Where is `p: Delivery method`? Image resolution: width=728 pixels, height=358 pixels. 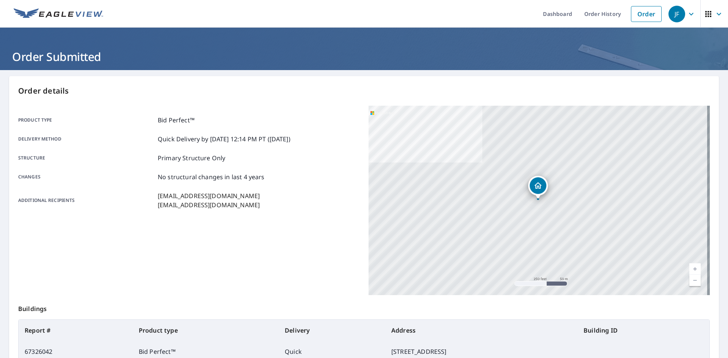 p: Delivery method is located at coordinates (86, 139).